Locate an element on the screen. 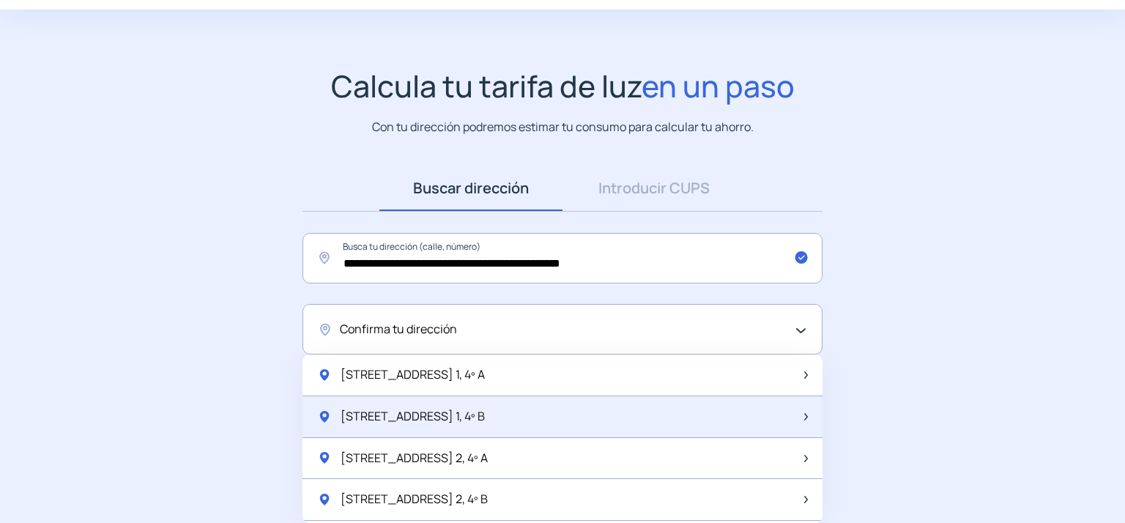  p: Con tu dirección podremos estimar tu consumo para calcular tu ahorro. is located at coordinates (563, 127).